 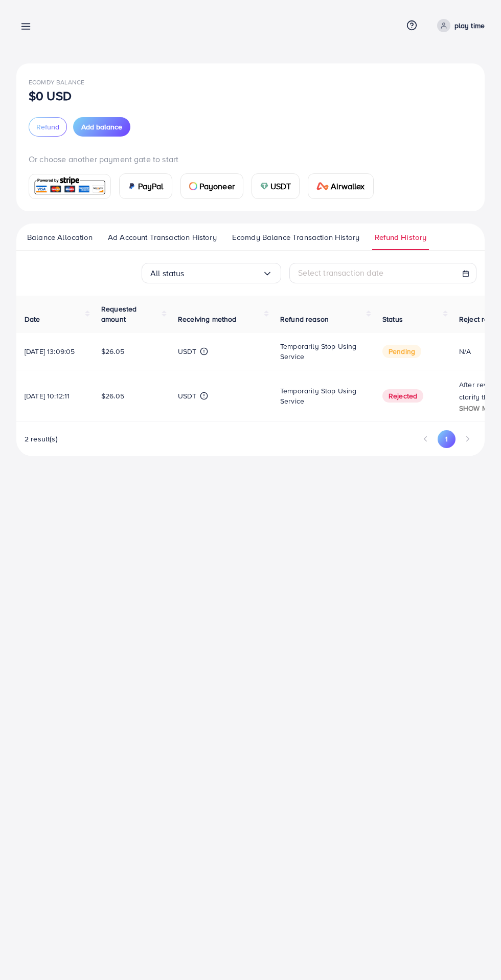 What do you see at coordinates (70, 186) in the screenshot?
I see `a: card` at bounding box center [70, 186].